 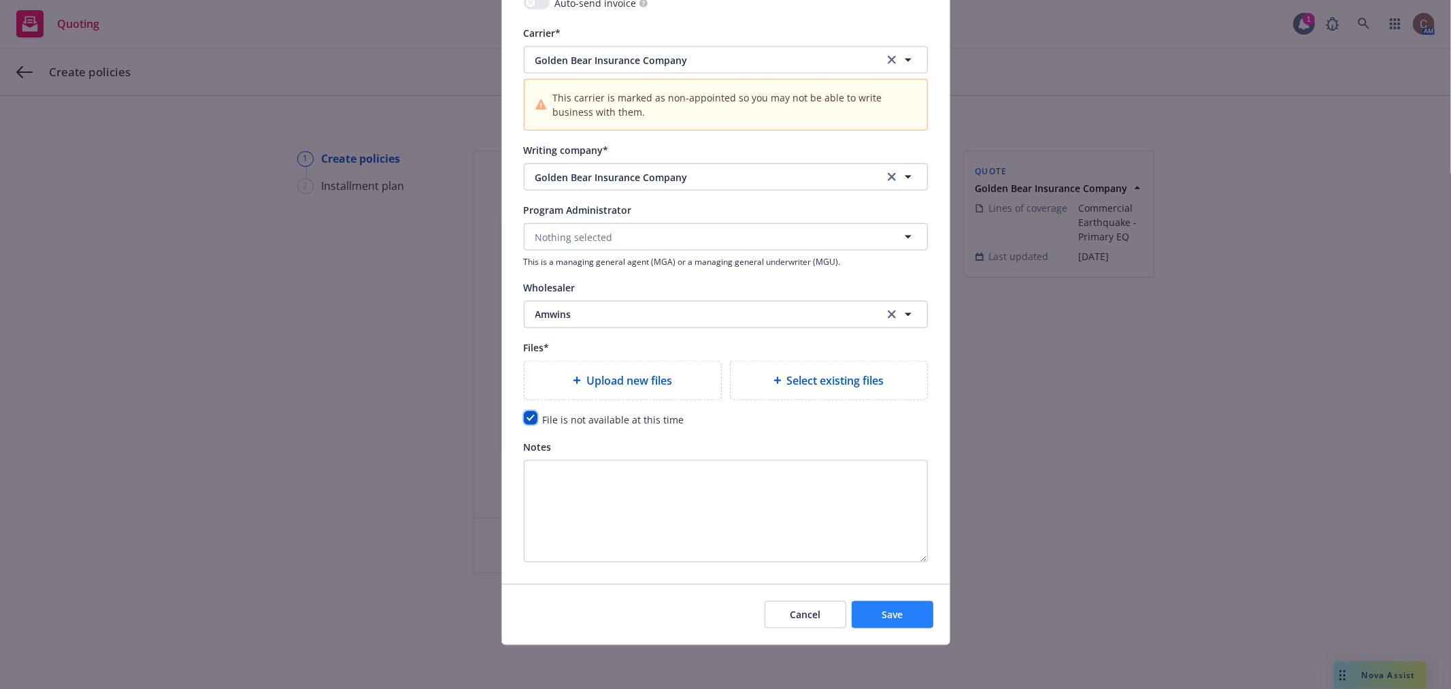 I want to click on span: This carrier is marked as non-appointed so you may not be able to write business with them., so click(x=734, y=105).